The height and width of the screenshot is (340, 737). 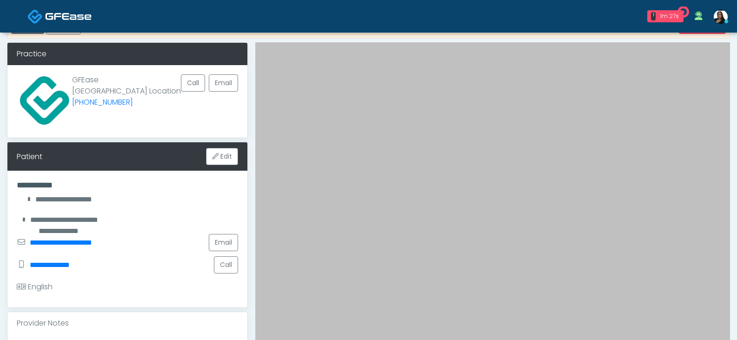 What do you see at coordinates (21, 18) in the screenshot?
I see `button: Open LiveChat chat widget` at bounding box center [21, 18].